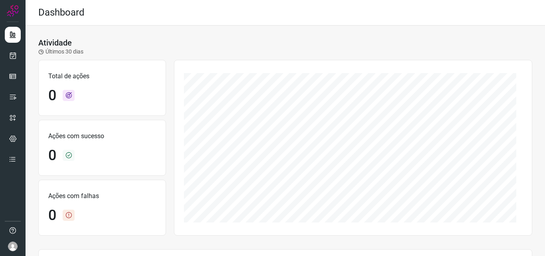 This screenshot has width=545, height=256. Describe the element at coordinates (102, 136) in the screenshot. I see `p: Ações com sucesso` at that location.